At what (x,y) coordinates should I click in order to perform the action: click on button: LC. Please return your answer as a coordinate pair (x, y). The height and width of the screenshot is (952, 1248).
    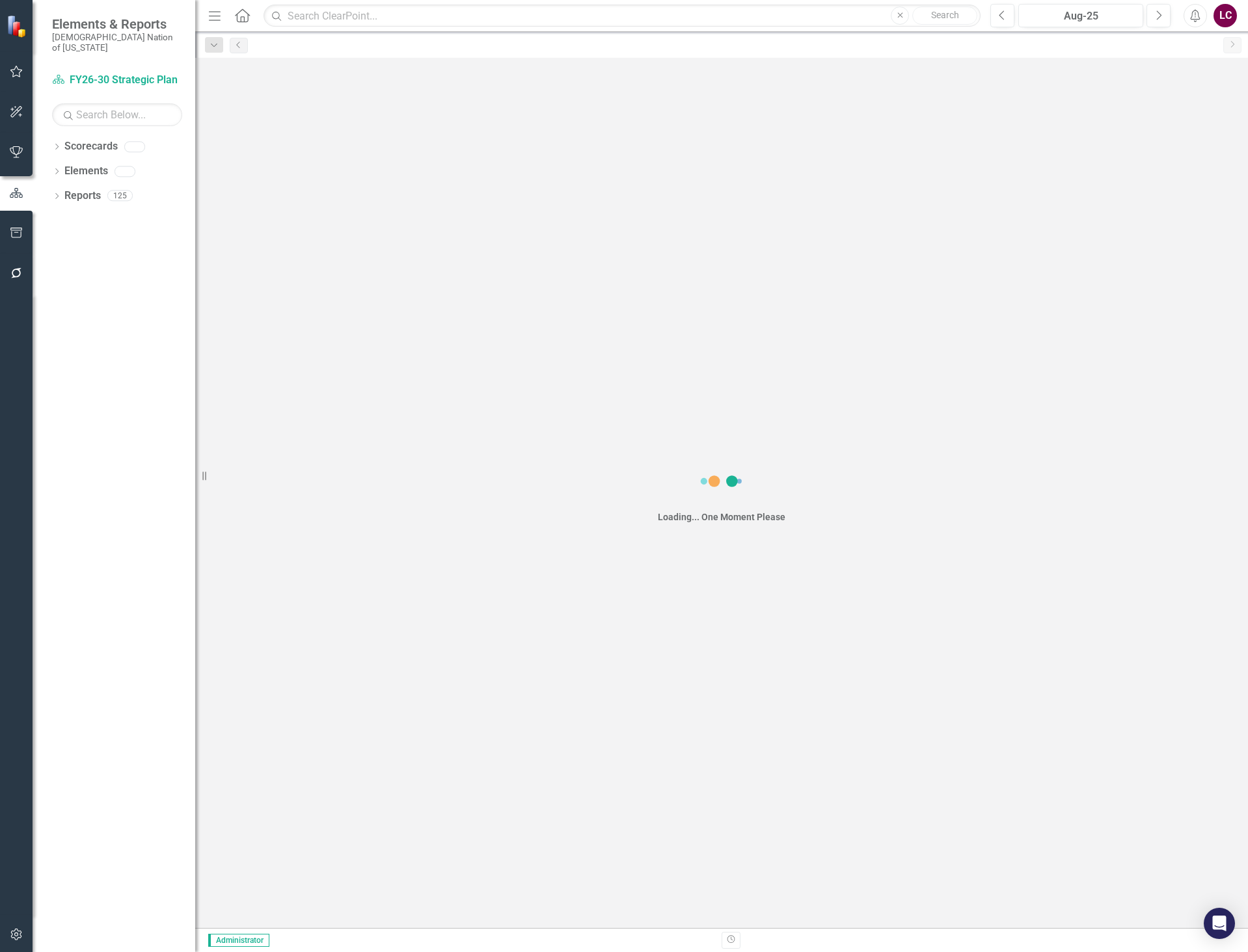
    Looking at the image, I should click on (1225, 16).